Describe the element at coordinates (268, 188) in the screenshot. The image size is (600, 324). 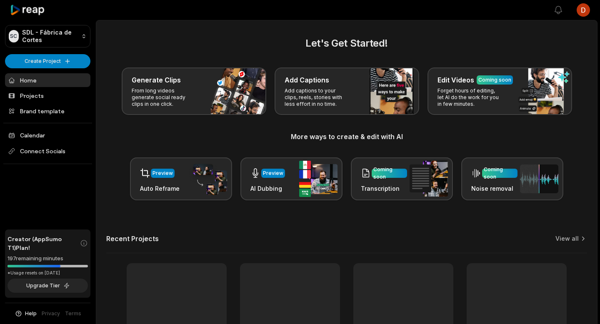
I see `h3: AI Dubbing` at that location.